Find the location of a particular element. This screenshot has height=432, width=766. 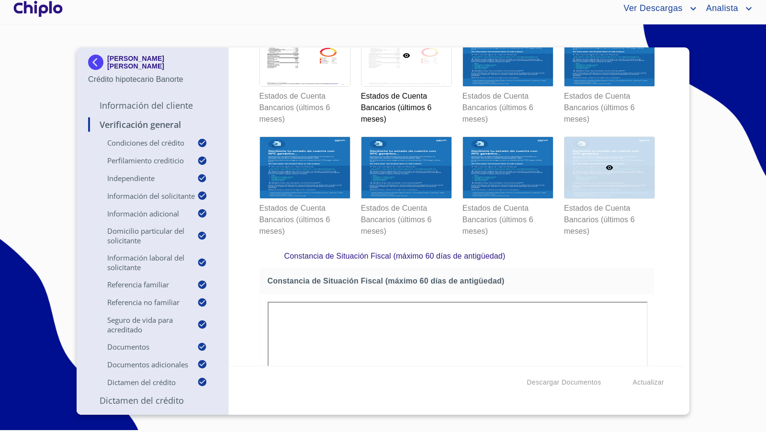

span: Actualizar is located at coordinates (648, 382).